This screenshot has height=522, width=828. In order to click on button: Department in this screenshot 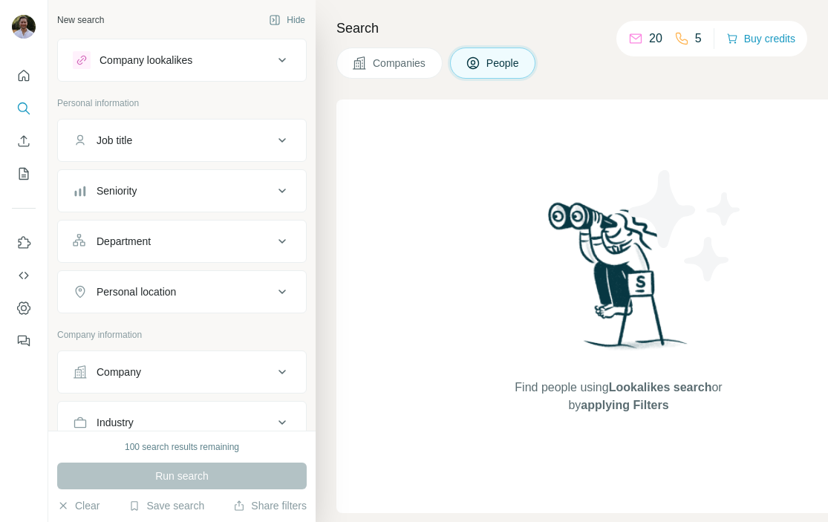, I will do `click(182, 241)`.